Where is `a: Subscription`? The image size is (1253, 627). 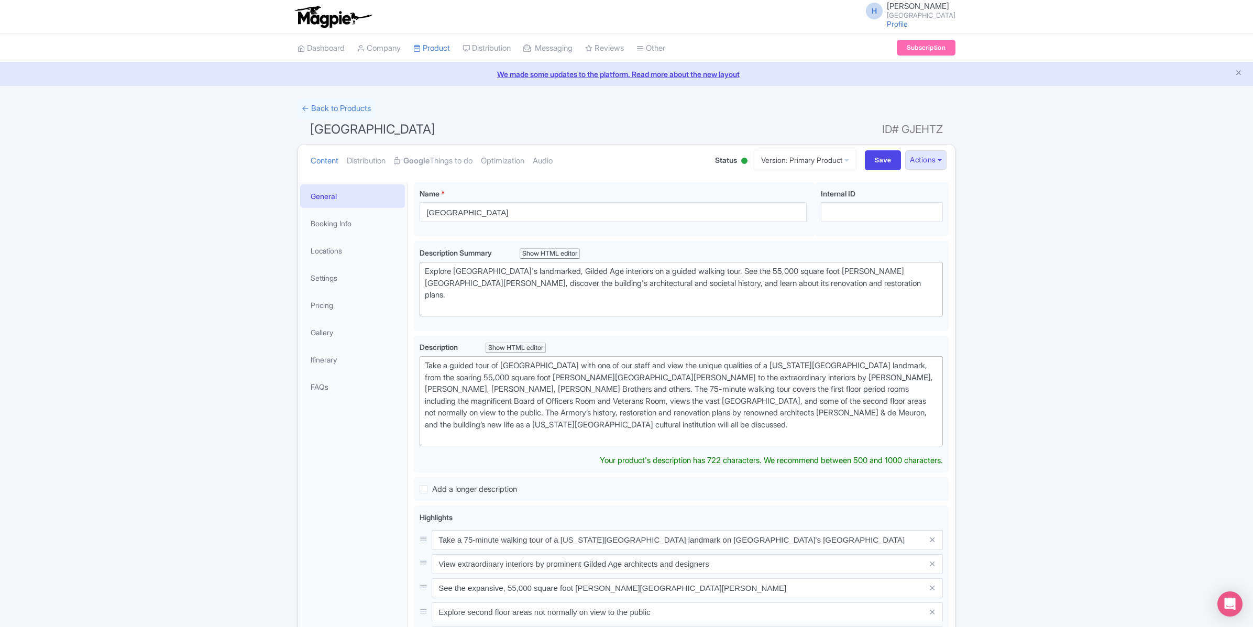 a: Subscription is located at coordinates (926, 48).